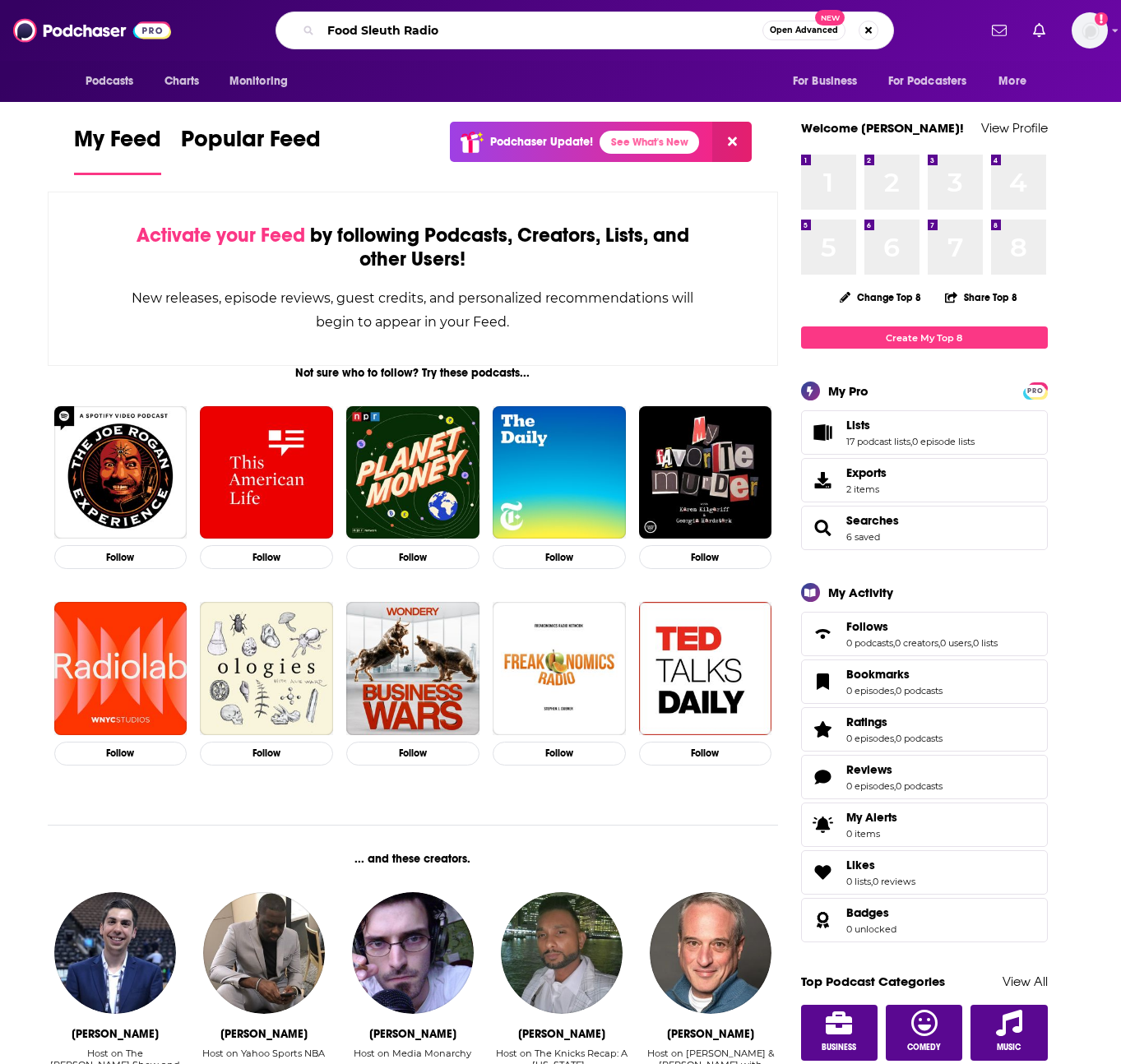  Describe the element at coordinates (928, 81) in the screenshot. I see `span: For Podcasters` at that location.